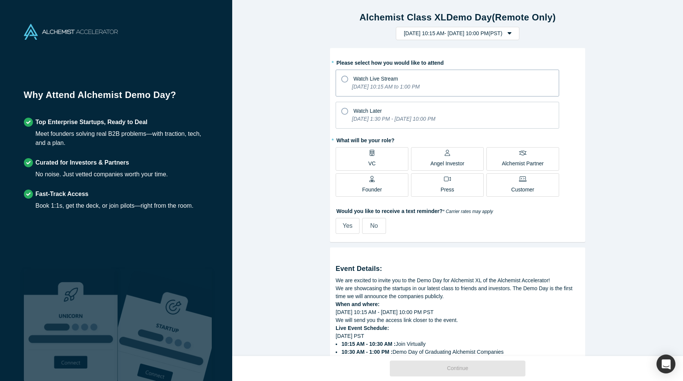 This screenshot has height=381, width=683. Describe the element at coordinates (457, 139) in the screenshot. I see `label: What will be your role?` at that location.